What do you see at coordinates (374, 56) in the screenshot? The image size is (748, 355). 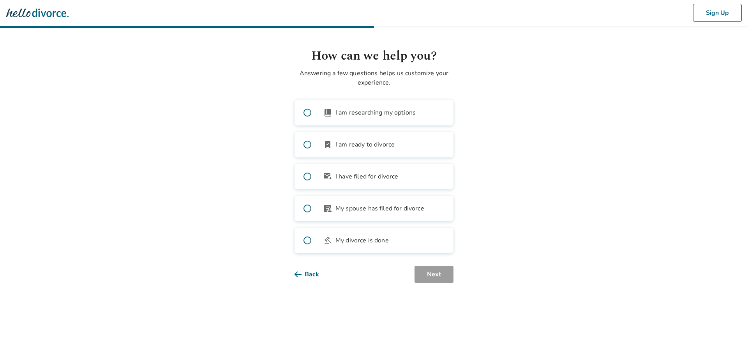 I see `h1: How can we help you?` at bounding box center [374, 56].